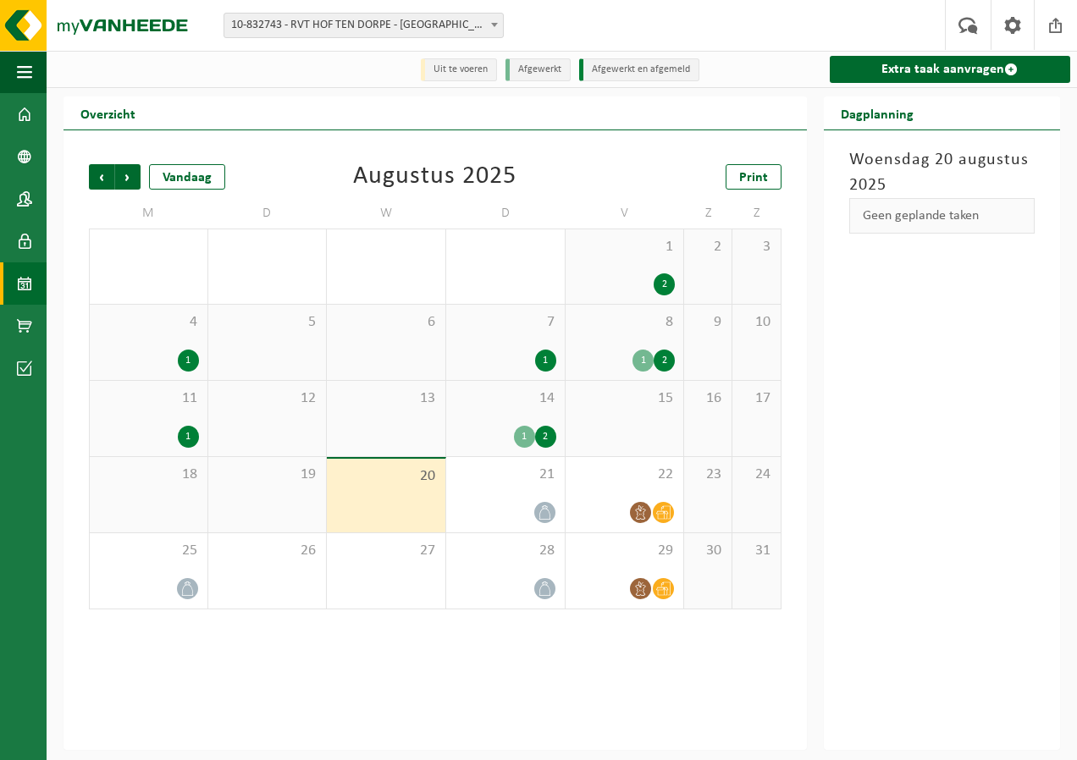 Image resolution: width=1077 pixels, height=760 pixels. I want to click on span: 13, so click(386, 399).